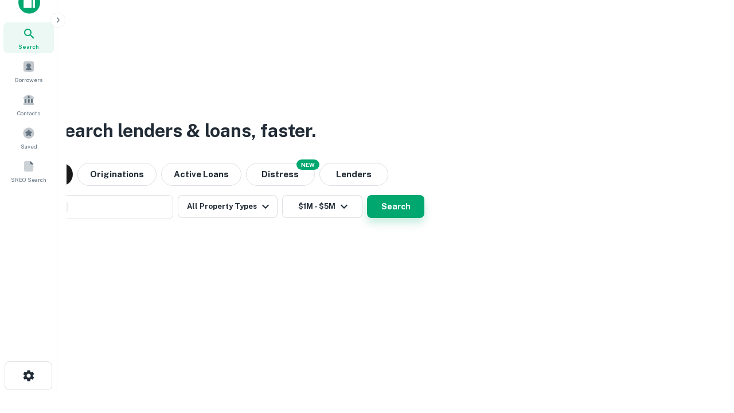 This screenshot has width=734, height=413. What do you see at coordinates (29, 171) in the screenshot?
I see `a: SREO Search` at bounding box center [29, 171].